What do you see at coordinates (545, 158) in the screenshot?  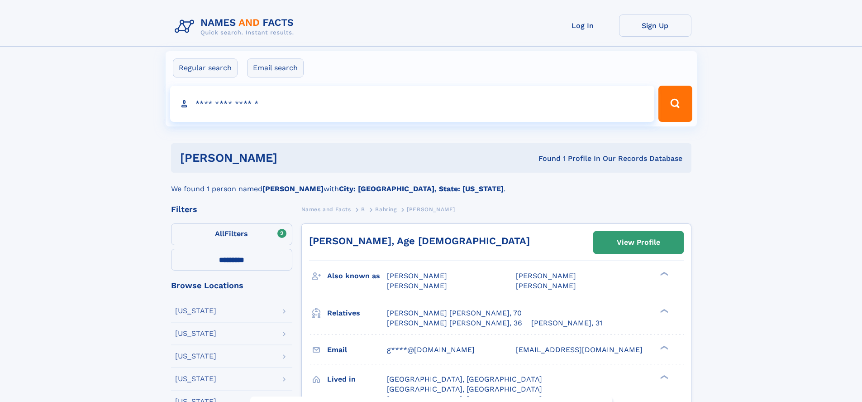 I see `div: Found 1 Profile In Our Records Database` at bounding box center [545, 158].